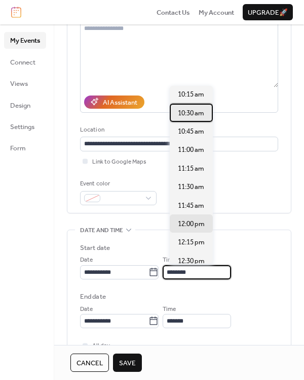 Image resolution: width=304 pixels, height=380 pixels. I want to click on span: 11:00 am, so click(191, 150).